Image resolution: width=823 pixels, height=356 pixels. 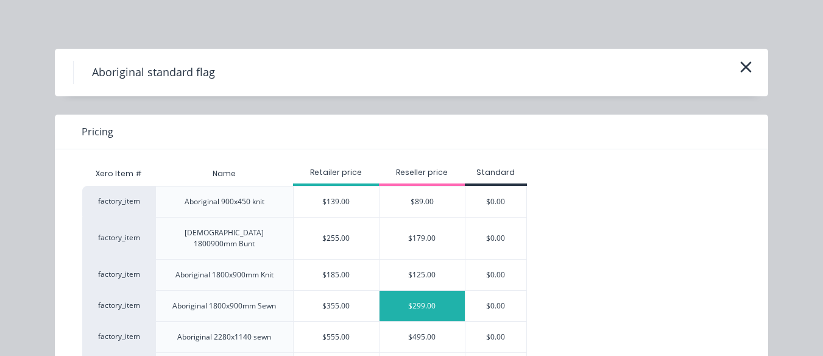 What do you see at coordinates (336, 275) in the screenshot?
I see `div: $185.00` at bounding box center [336, 275].